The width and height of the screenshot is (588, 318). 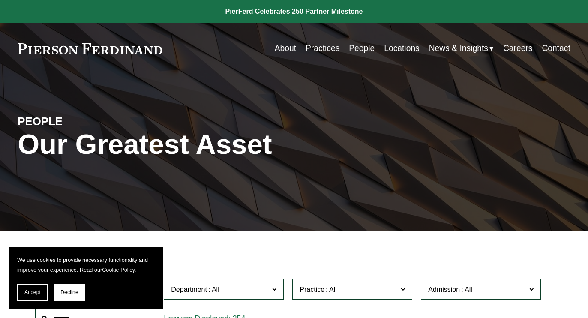 I want to click on a: Practices, so click(x=323, y=48).